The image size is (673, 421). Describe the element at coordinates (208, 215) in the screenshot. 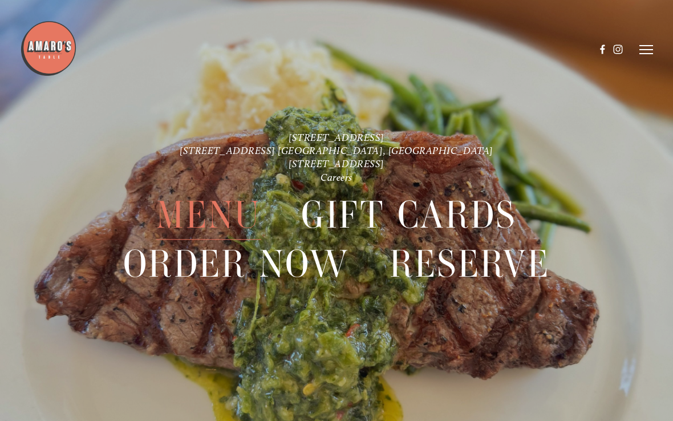

I see `a: Menu` at that location.